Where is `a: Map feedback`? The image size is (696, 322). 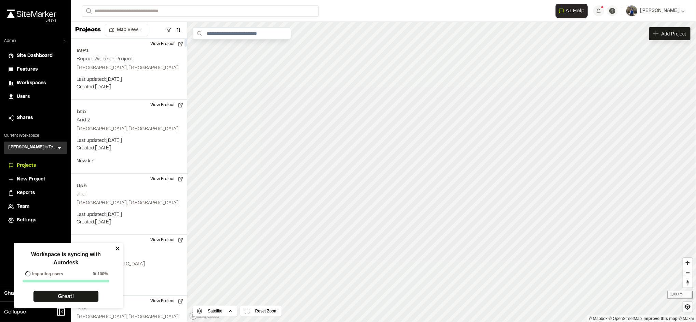 a: Map feedback is located at coordinates (660, 319).